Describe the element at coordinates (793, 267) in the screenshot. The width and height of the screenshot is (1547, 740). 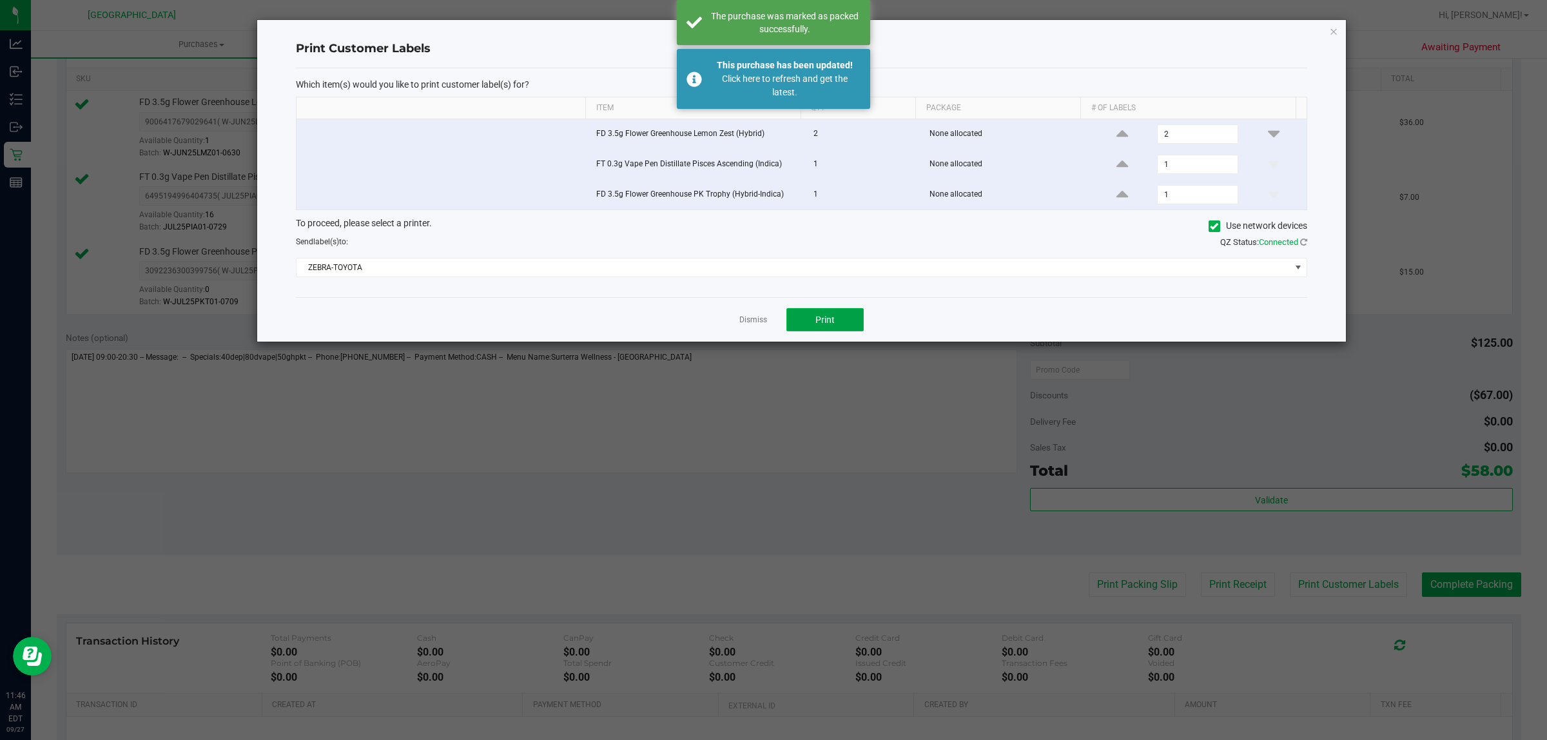
I see `span: ZEBRA-TOYOTA` at that location.